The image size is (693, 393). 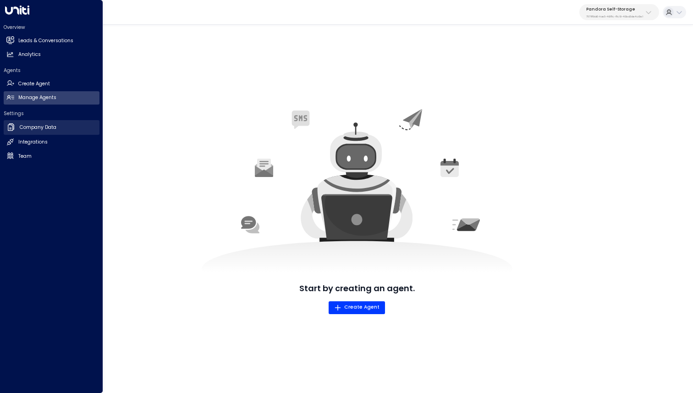 What do you see at coordinates (51, 55) in the screenshot?
I see `a: Analytics` at bounding box center [51, 55].